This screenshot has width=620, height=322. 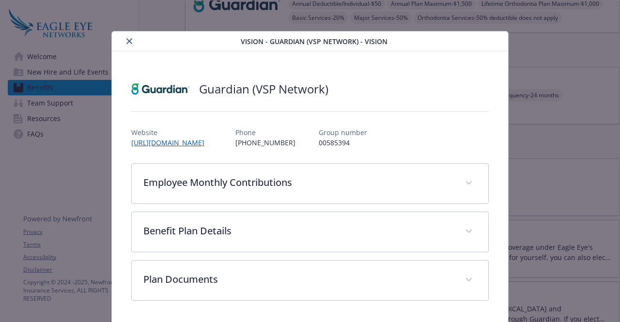 What do you see at coordinates (310, 184) in the screenshot?
I see `div: Employee Monthly Contributions` at bounding box center [310, 184].